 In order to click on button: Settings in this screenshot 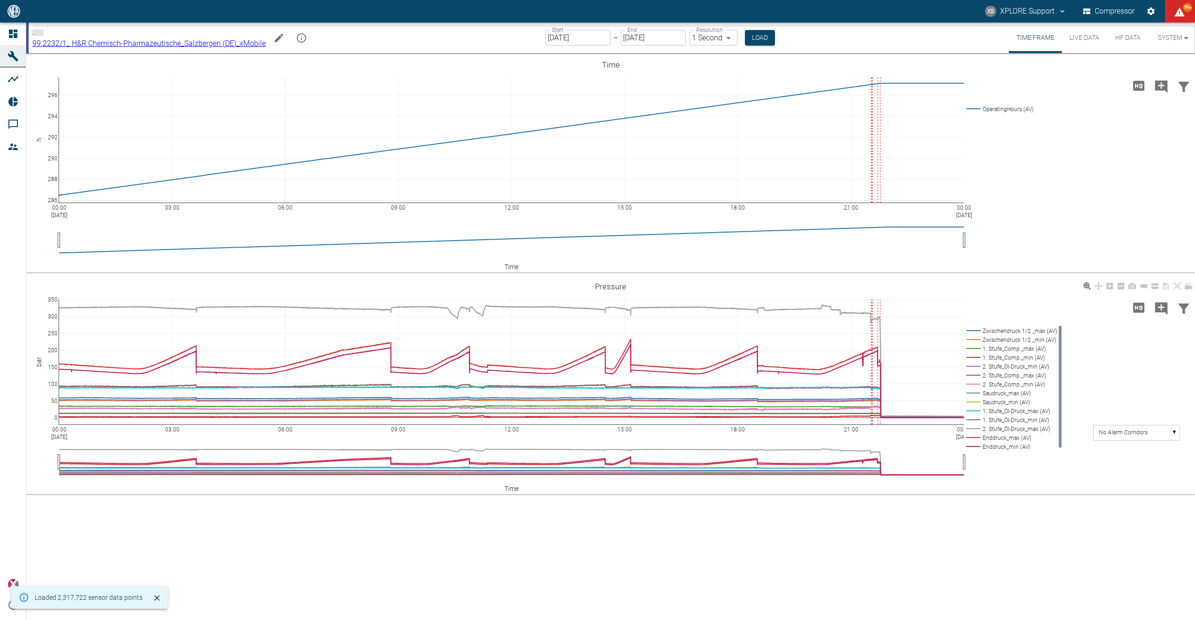, I will do `click(1151, 11)`.